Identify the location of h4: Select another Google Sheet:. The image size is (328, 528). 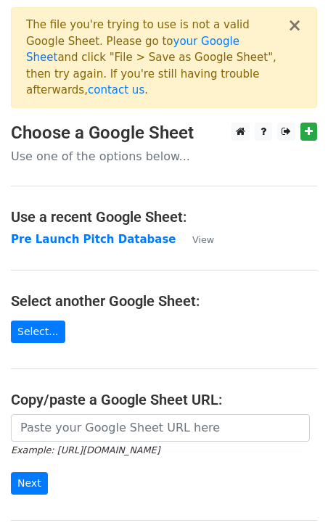
(164, 301).